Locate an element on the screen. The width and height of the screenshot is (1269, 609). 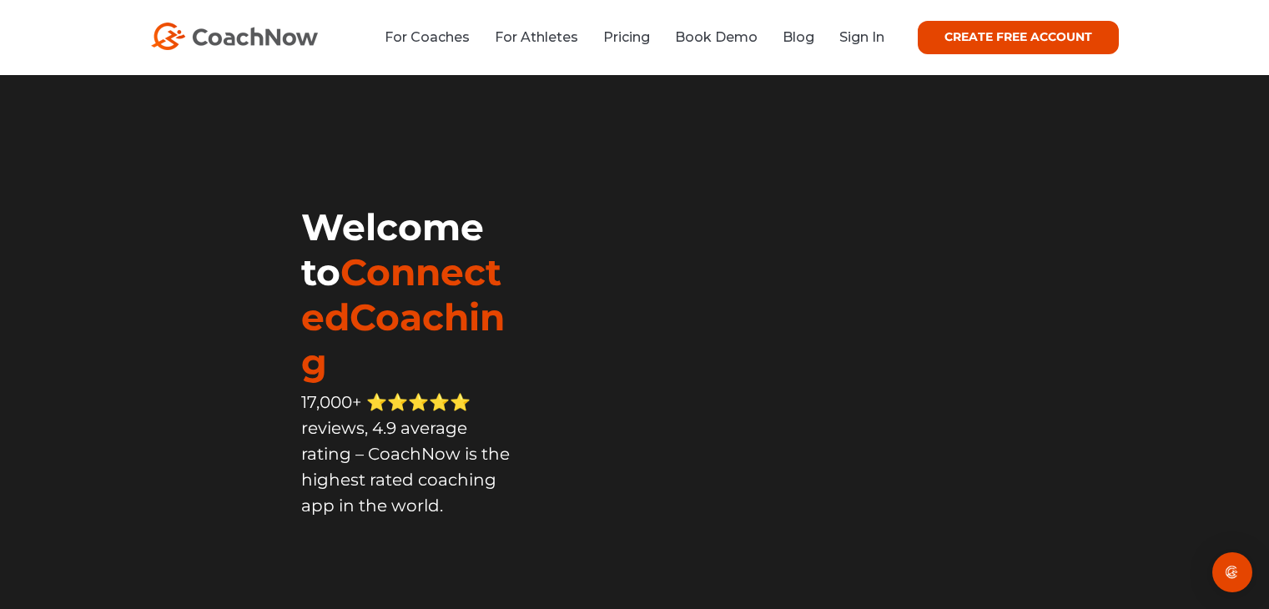
a: Pricing is located at coordinates (627, 37).